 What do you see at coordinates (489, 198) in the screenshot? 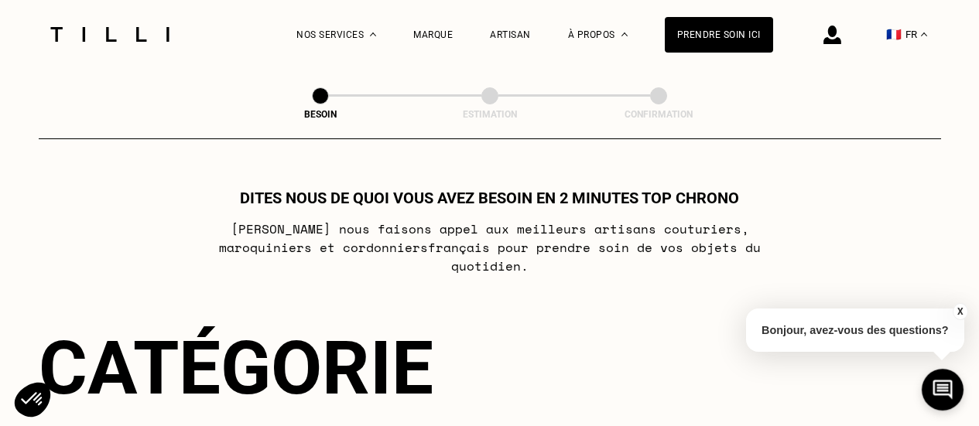
I see `h1: Dites nous de quoi vous avez besoin en 2 minutes top chrono` at bounding box center [489, 198].